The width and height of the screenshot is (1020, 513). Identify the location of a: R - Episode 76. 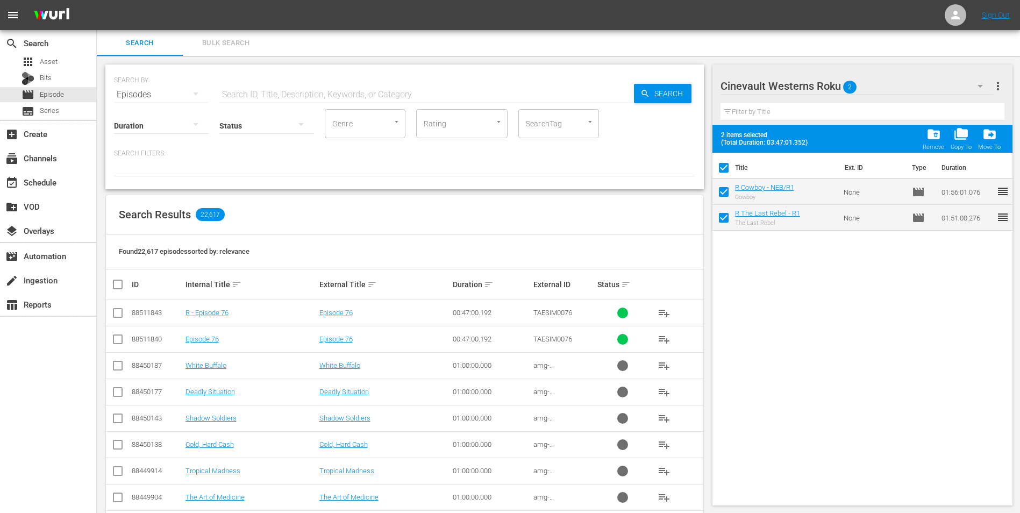
(207, 313).